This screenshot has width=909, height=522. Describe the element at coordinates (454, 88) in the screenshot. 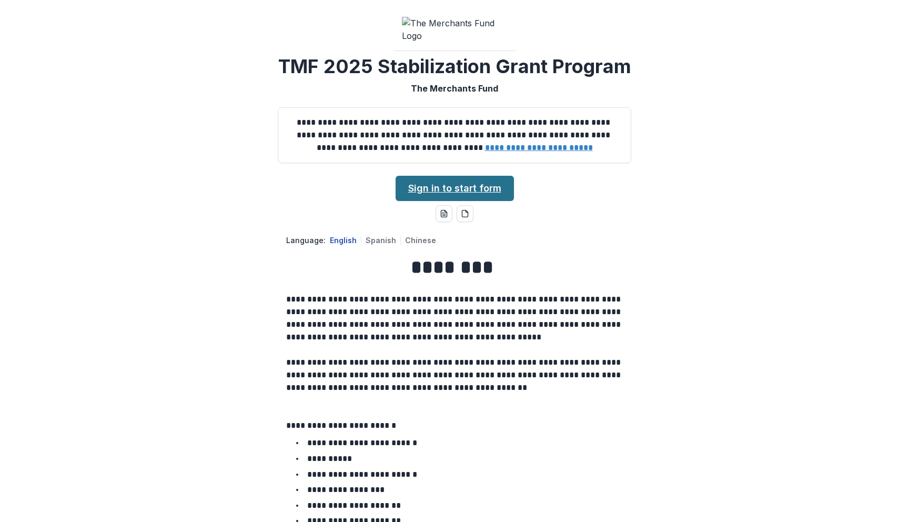

I see `p: The Merchants Fund` at that location.